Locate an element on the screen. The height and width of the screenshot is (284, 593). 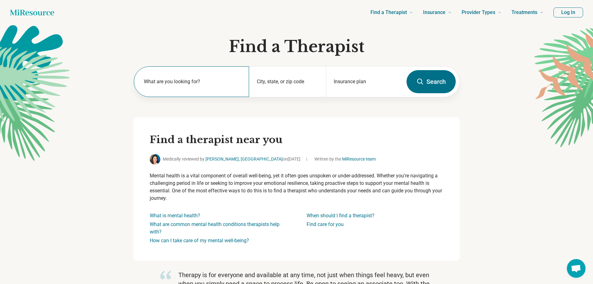
a: MiResource team is located at coordinates (359, 159).